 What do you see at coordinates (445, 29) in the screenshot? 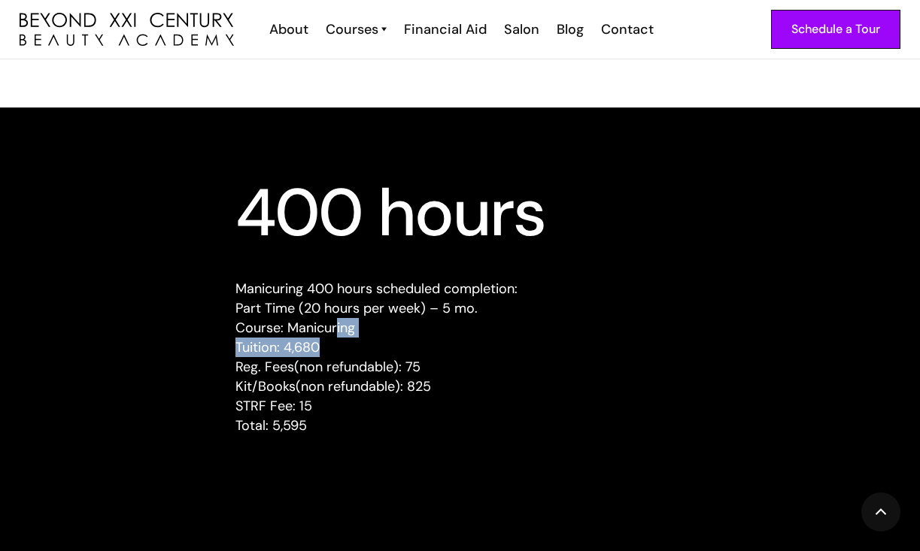
I see `div: Financial Aid` at bounding box center [445, 29].